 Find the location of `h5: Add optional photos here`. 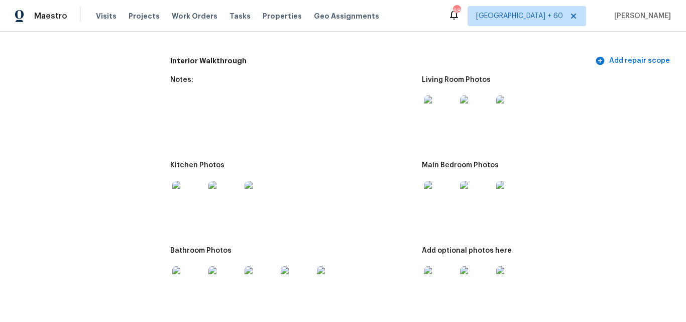

h5: Add optional photos here is located at coordinates (466, 250).